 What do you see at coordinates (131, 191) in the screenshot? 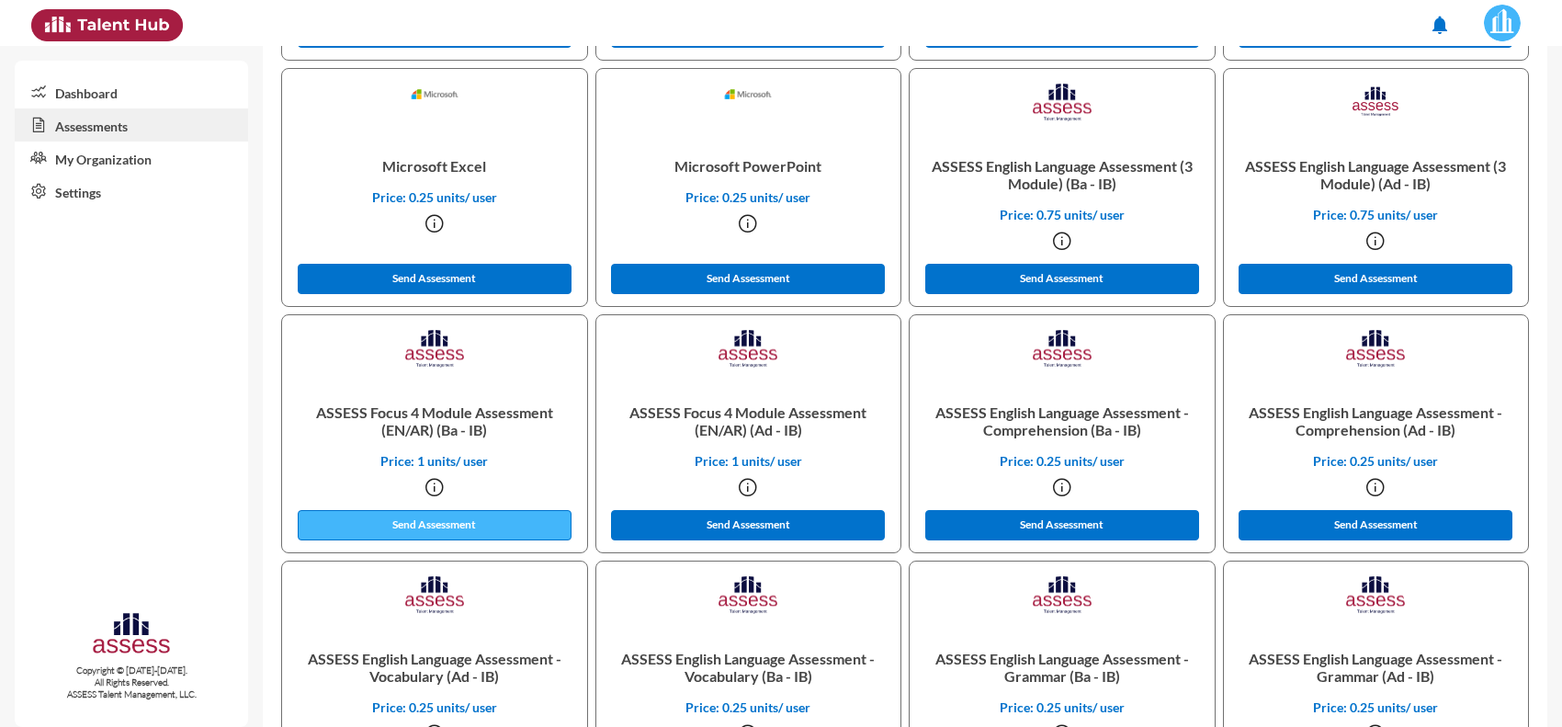
I see `a: Settings` at bounding box center [131, 191].